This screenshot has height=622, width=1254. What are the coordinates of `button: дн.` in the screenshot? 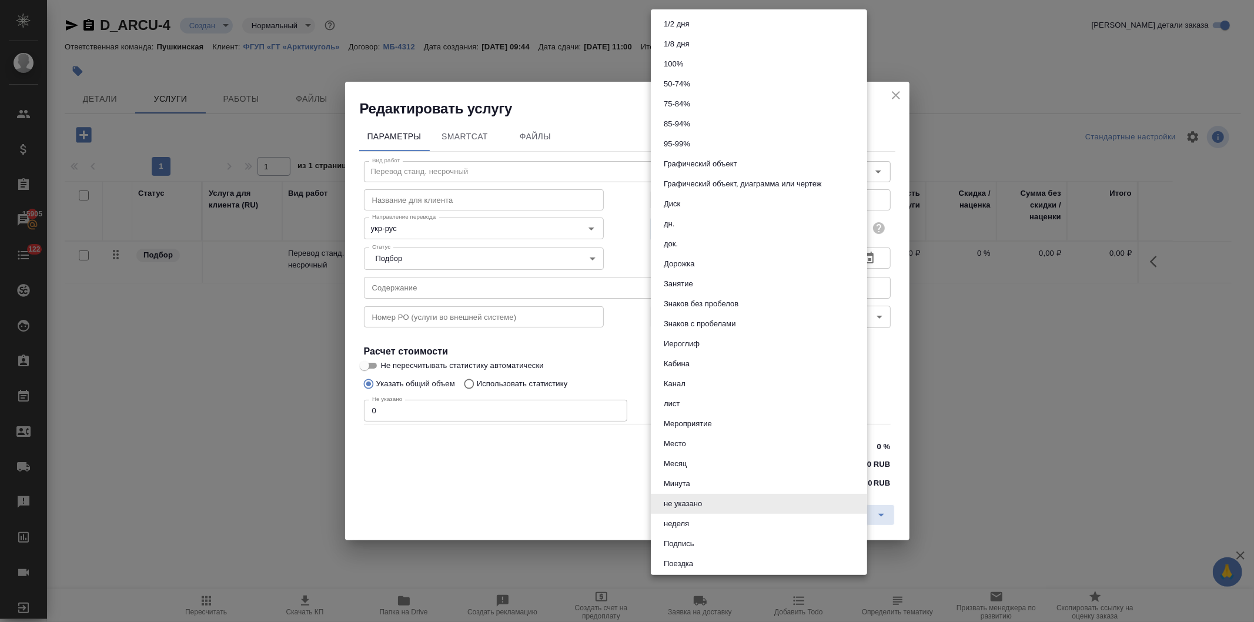 It's located at (669, 224).